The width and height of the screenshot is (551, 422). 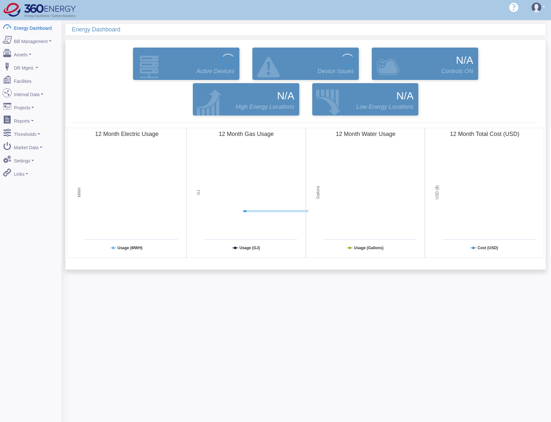 I want to click on tspan: Usage (GJ), so click(x=249, y=248).